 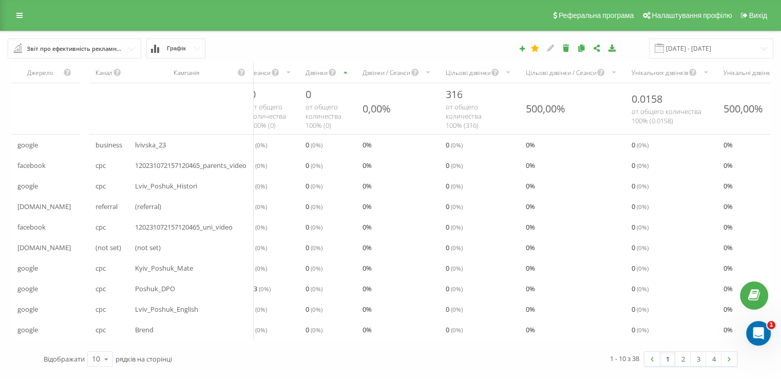 I want to click on div: 1 - 10 з 38, so click(x=625, y=358).